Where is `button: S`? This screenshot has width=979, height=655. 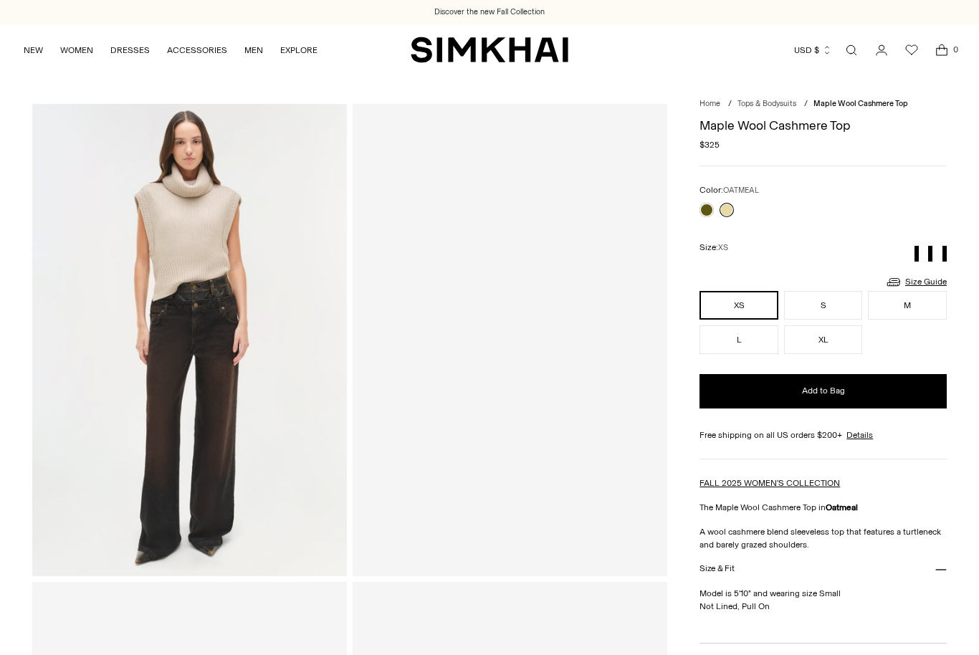
button: S is located at coordinates (823, 305).